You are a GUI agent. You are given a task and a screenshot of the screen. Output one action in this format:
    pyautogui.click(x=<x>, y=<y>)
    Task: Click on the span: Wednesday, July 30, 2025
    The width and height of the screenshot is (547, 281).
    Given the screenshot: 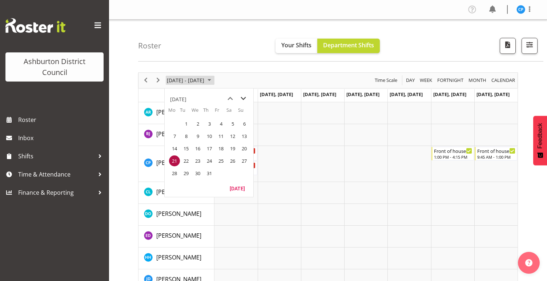 What is the action you would take?
    pyautogui.click(x=198, y=173)
    